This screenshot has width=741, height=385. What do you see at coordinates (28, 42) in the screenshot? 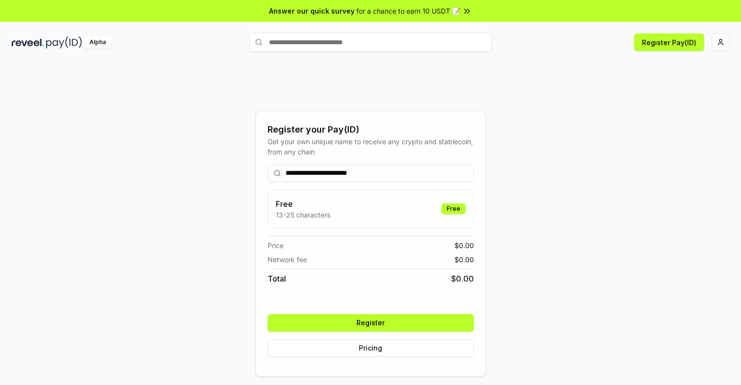
I see `img: reveel_dark` at bounding box center [28, 42].